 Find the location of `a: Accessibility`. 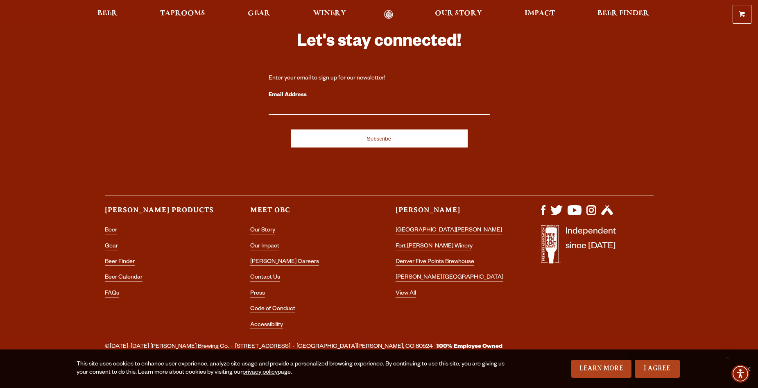

a: Accessibility is located at coordinates (267, 325).